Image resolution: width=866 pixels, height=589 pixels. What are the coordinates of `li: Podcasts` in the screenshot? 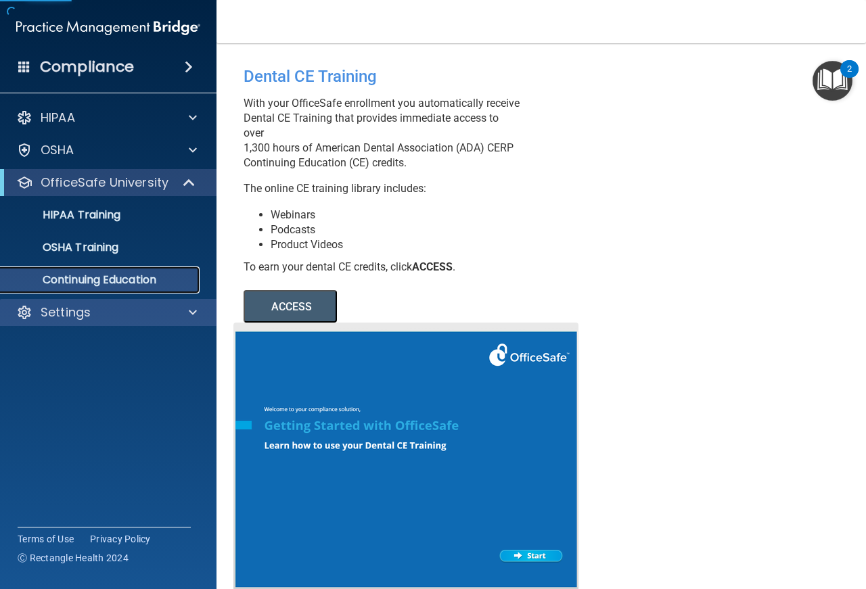 It's located at (396, 230).